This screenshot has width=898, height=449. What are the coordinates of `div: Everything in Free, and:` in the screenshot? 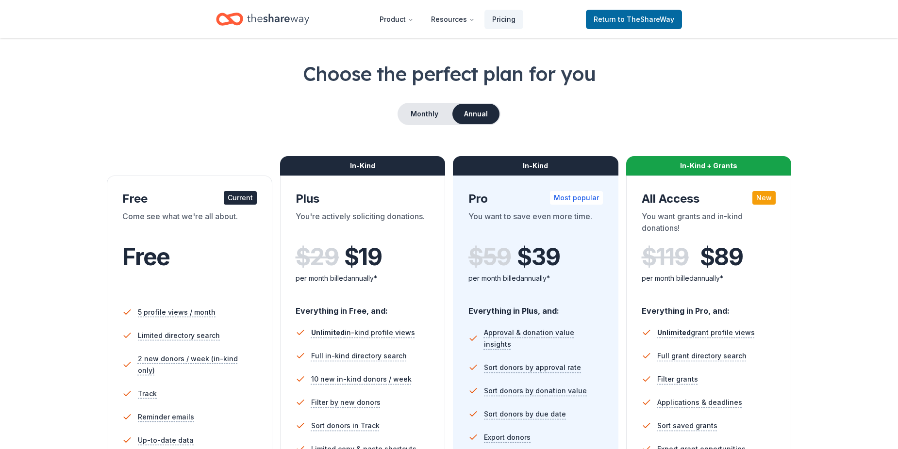 It's located at (362, 307).